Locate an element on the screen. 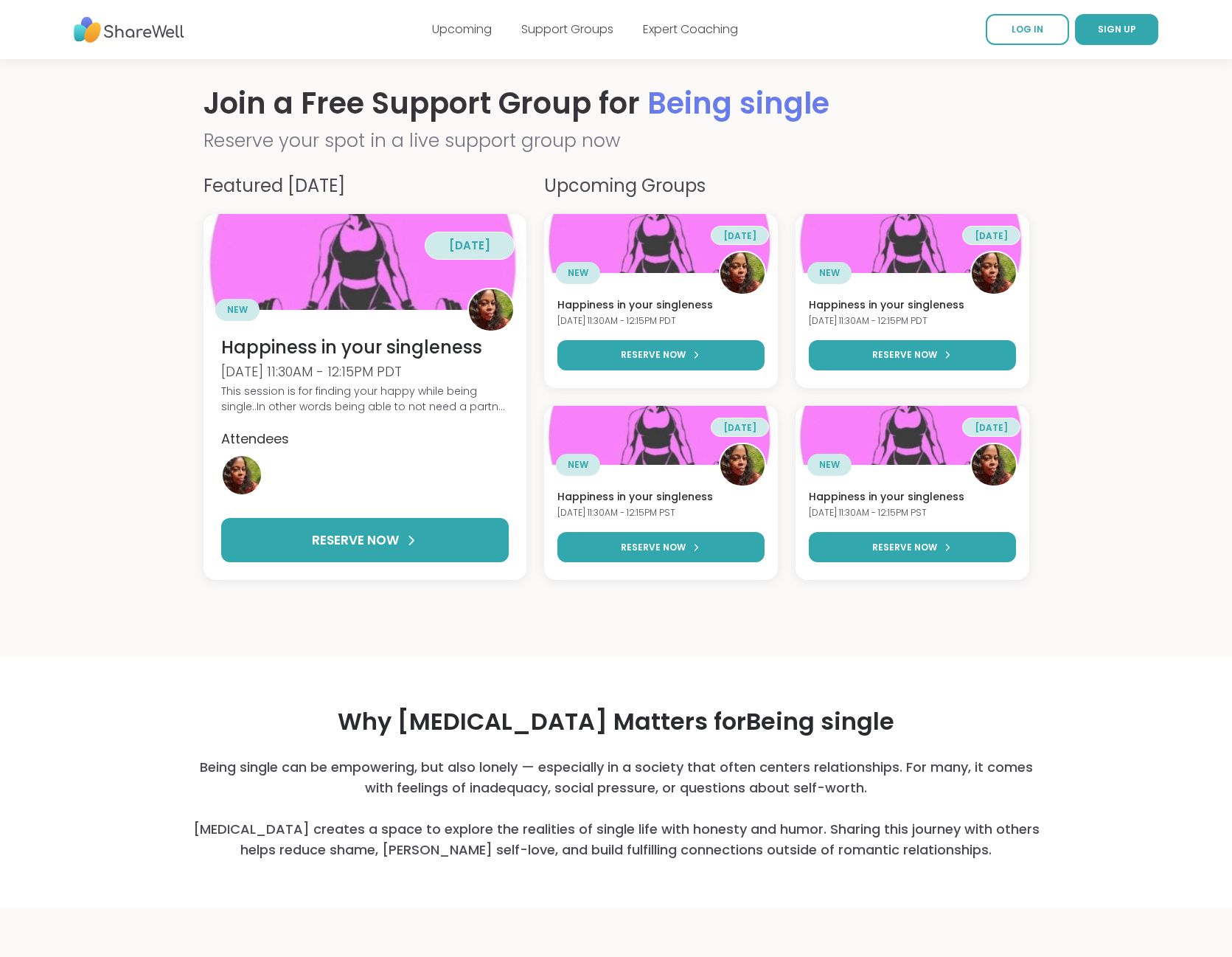 Image resolution: width=1232 pixels, height=957 pixels. span: SIGN UP is located at coordinates (1117, 29).